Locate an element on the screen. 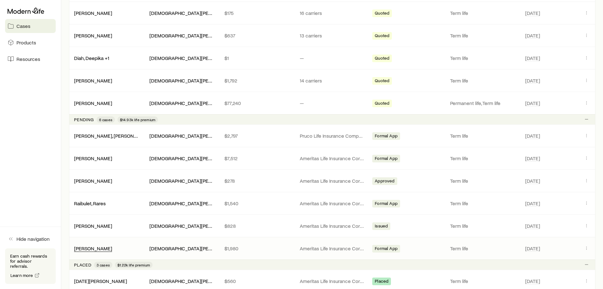 Image resolution: width=603 pixels, height=289 pixels. p: $175 is located at coordinates (257, 13).